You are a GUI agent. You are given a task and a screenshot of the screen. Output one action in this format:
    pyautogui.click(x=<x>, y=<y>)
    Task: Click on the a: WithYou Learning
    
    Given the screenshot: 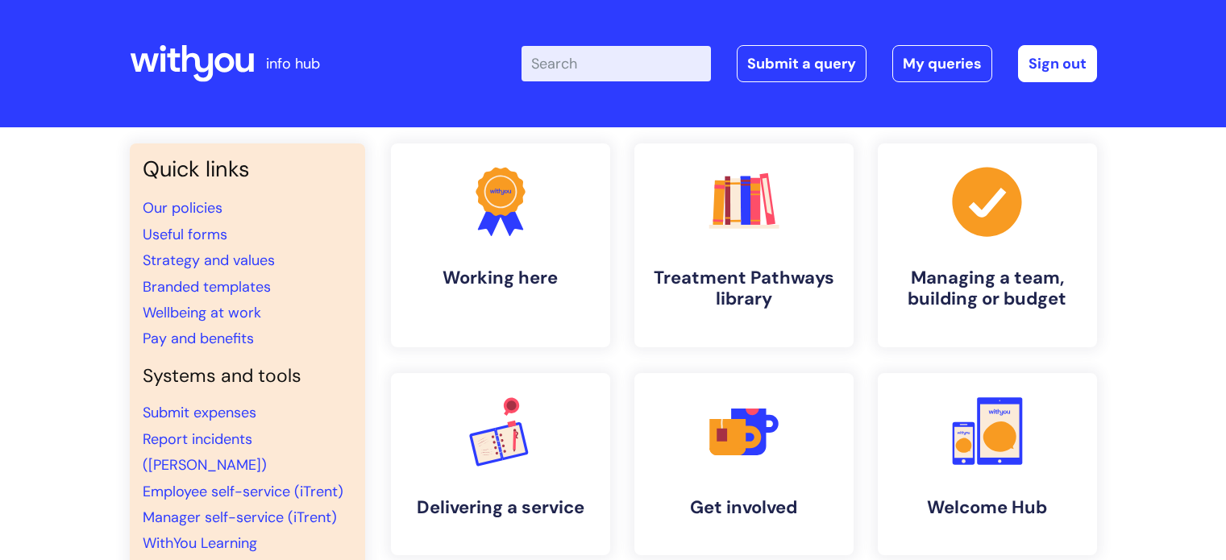 What is the action you would take?
    pyautogui.click(x=200, y=543)
    